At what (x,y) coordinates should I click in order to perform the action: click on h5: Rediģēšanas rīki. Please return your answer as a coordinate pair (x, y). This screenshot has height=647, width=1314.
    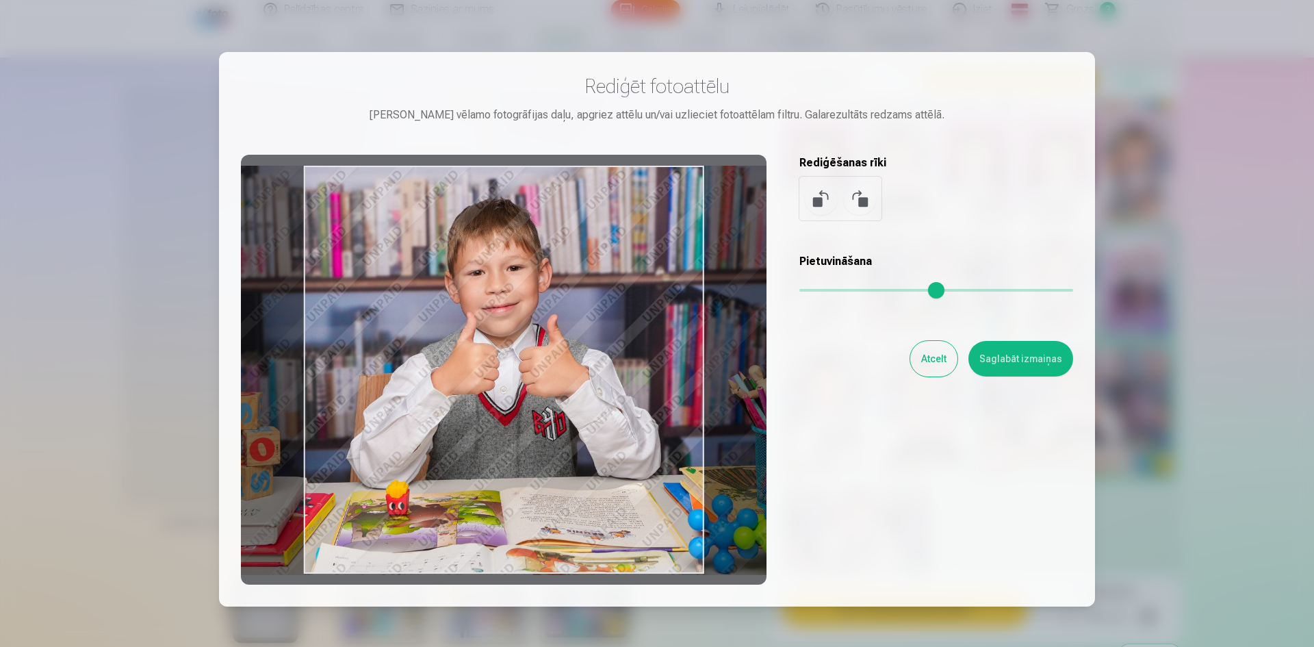
    Looking at the image, I should click on (937, 163).